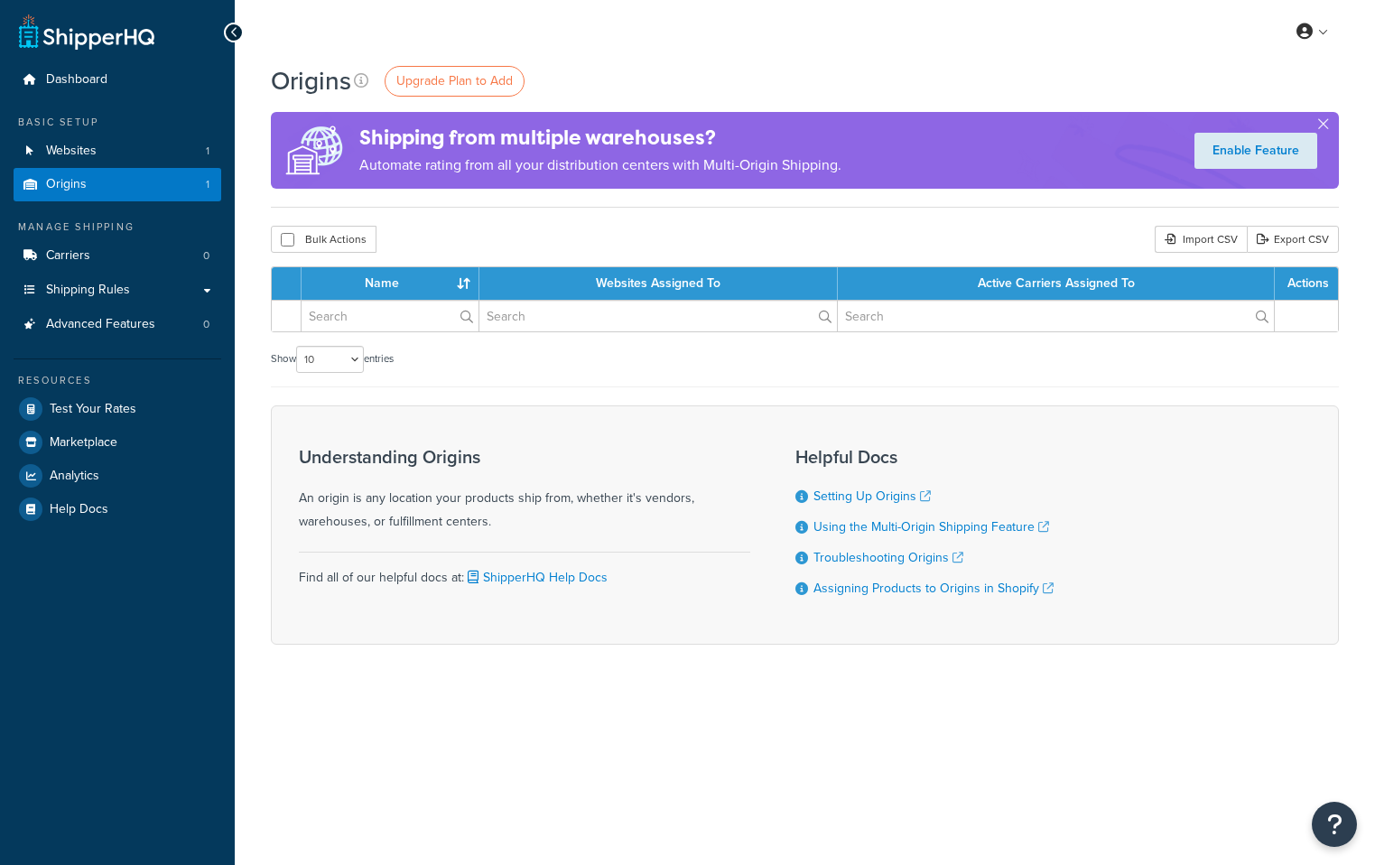 This screenshot has width=1375, height=865. I want to click on span: Upgrade Plan to Add, so click(454, 80).